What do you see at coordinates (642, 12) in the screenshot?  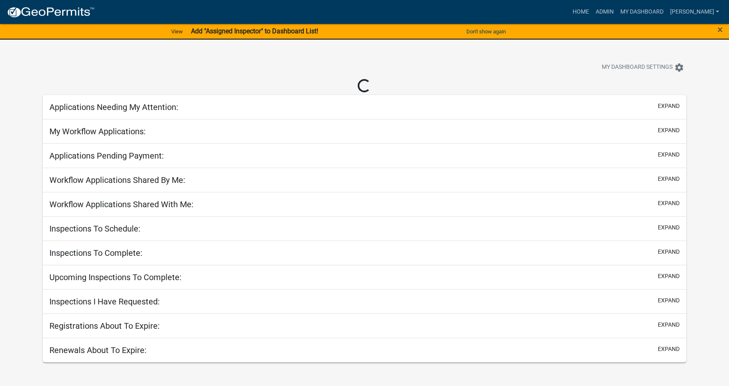 I see `a: My Dashboard` at bounding box center [642, 12].